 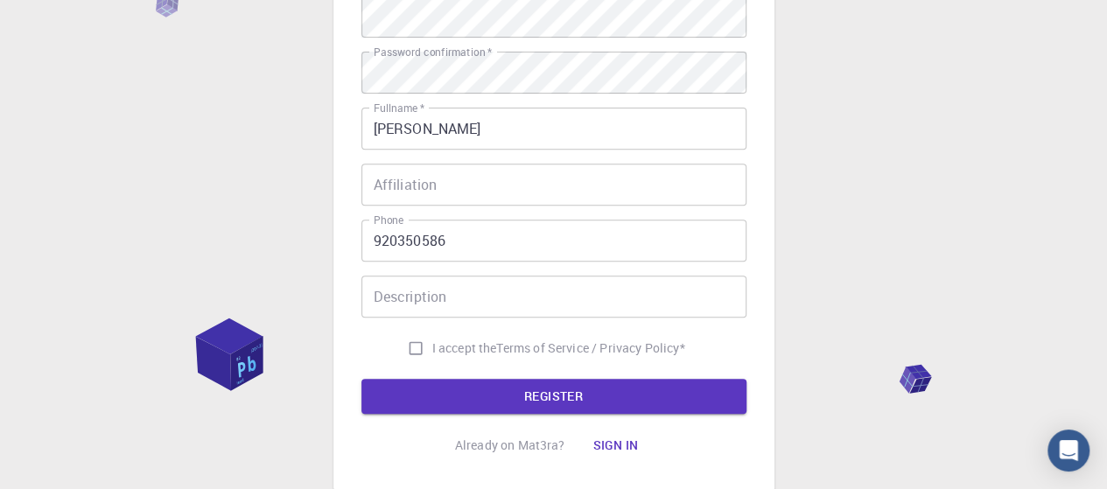 What do you see at coordinates (465, 348) in the screenshot?
I see `span: I accept the` at bounding box center [465, 348].